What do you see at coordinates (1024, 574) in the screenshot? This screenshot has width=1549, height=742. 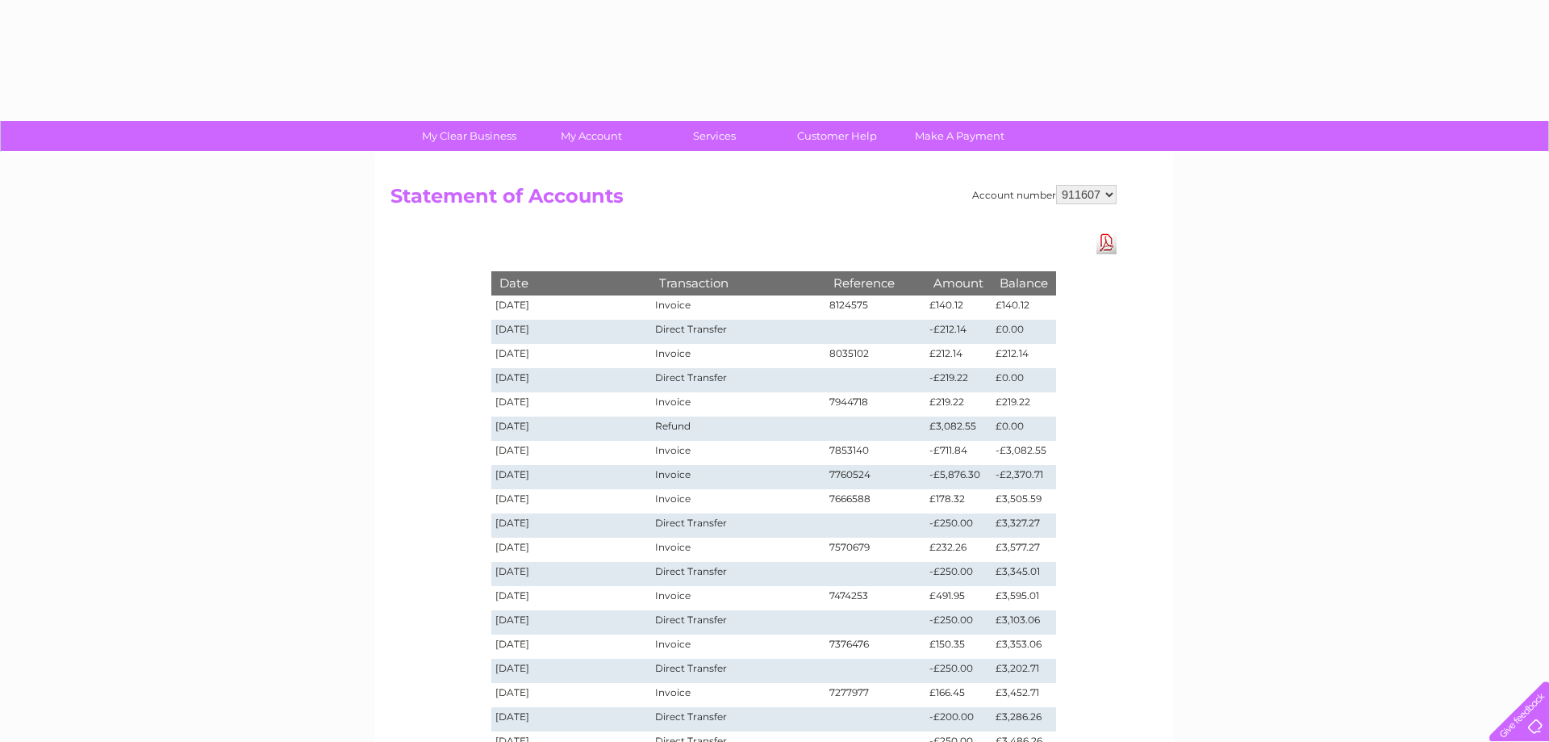 I see `td: £3,345.01` at bounding box center [1024, 574].